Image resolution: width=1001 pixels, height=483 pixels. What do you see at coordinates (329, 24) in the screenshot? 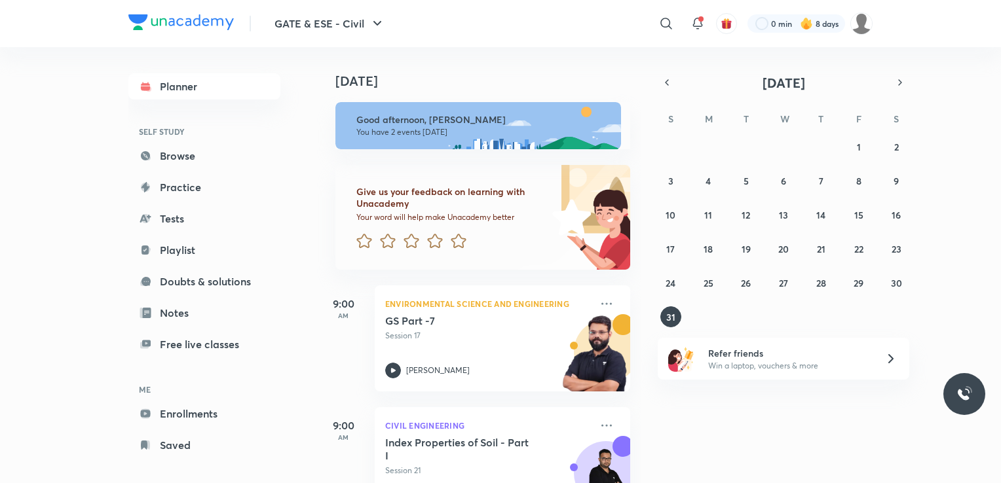
I see `button: GATE & ESE - Civil` at bounding box center [329, 24].